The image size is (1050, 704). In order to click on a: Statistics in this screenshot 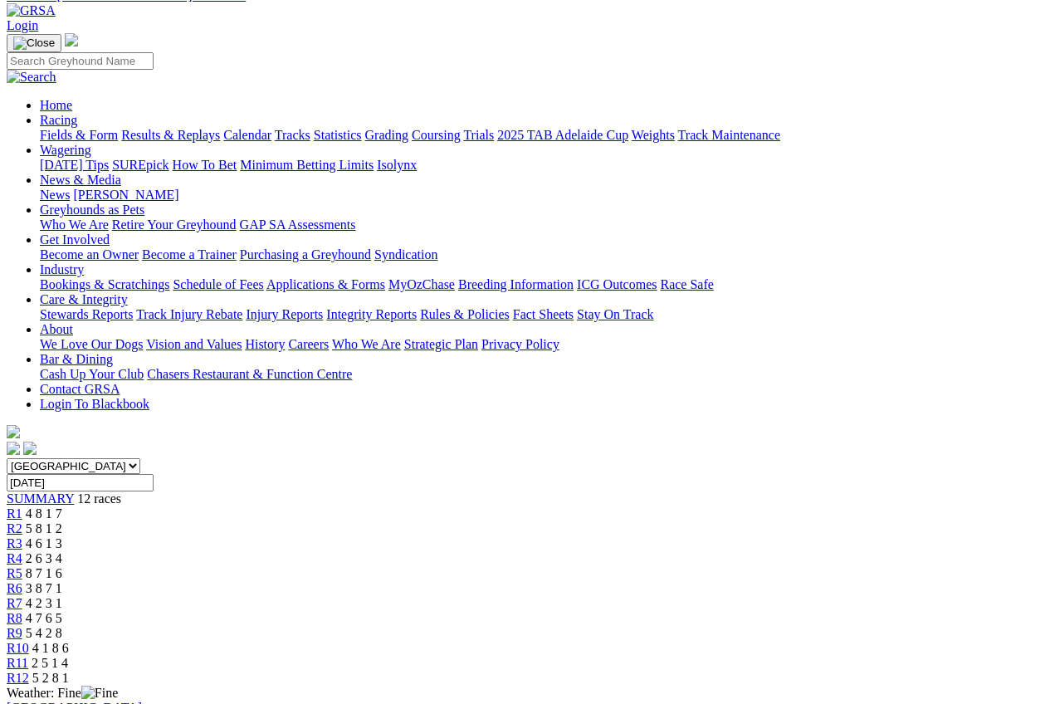, I will do `click(338, 134)`.